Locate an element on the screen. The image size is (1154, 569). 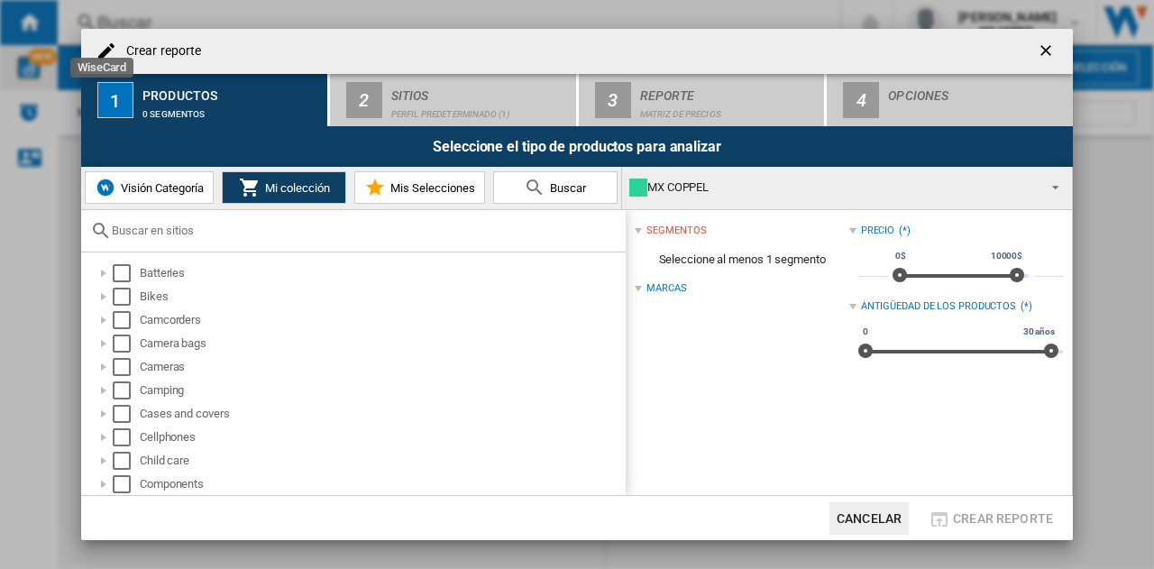
button: Crear reporte is located at coordinates (991, 518).